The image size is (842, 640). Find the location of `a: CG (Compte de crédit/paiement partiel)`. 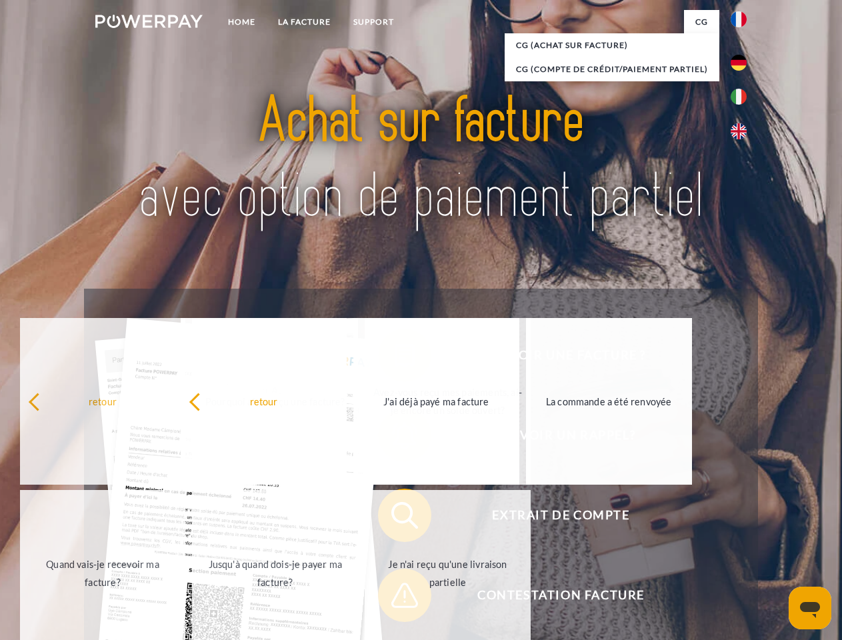

a: CG (Compte de crédit/paiement partiel) is located at coordinates (612, 69).